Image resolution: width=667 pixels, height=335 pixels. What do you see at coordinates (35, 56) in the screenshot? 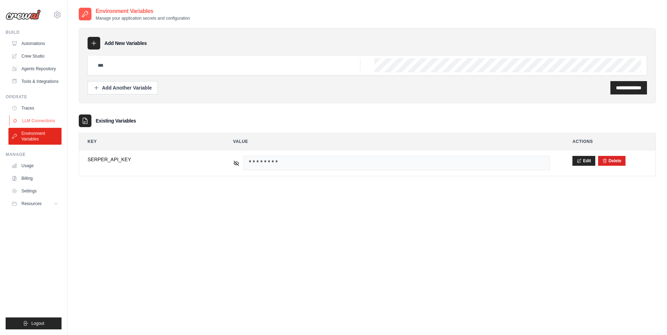
I see `a: Crew Studio` at bounding box center [35, 56].